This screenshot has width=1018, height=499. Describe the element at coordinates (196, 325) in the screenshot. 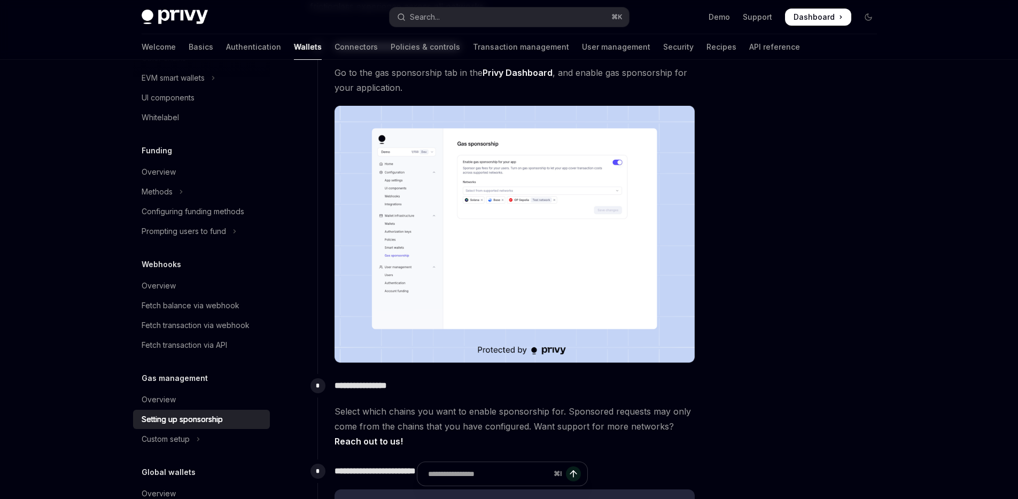

I see `div: Fetch transaction via webhook` at that location.